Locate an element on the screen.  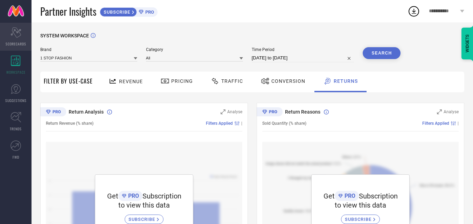
span: Partner Insights is located at coordinates (68, 11).